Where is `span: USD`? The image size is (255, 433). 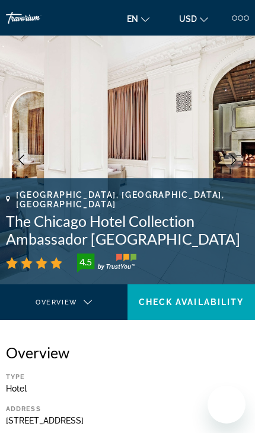 span: USD is located at coordinates (188, 19).